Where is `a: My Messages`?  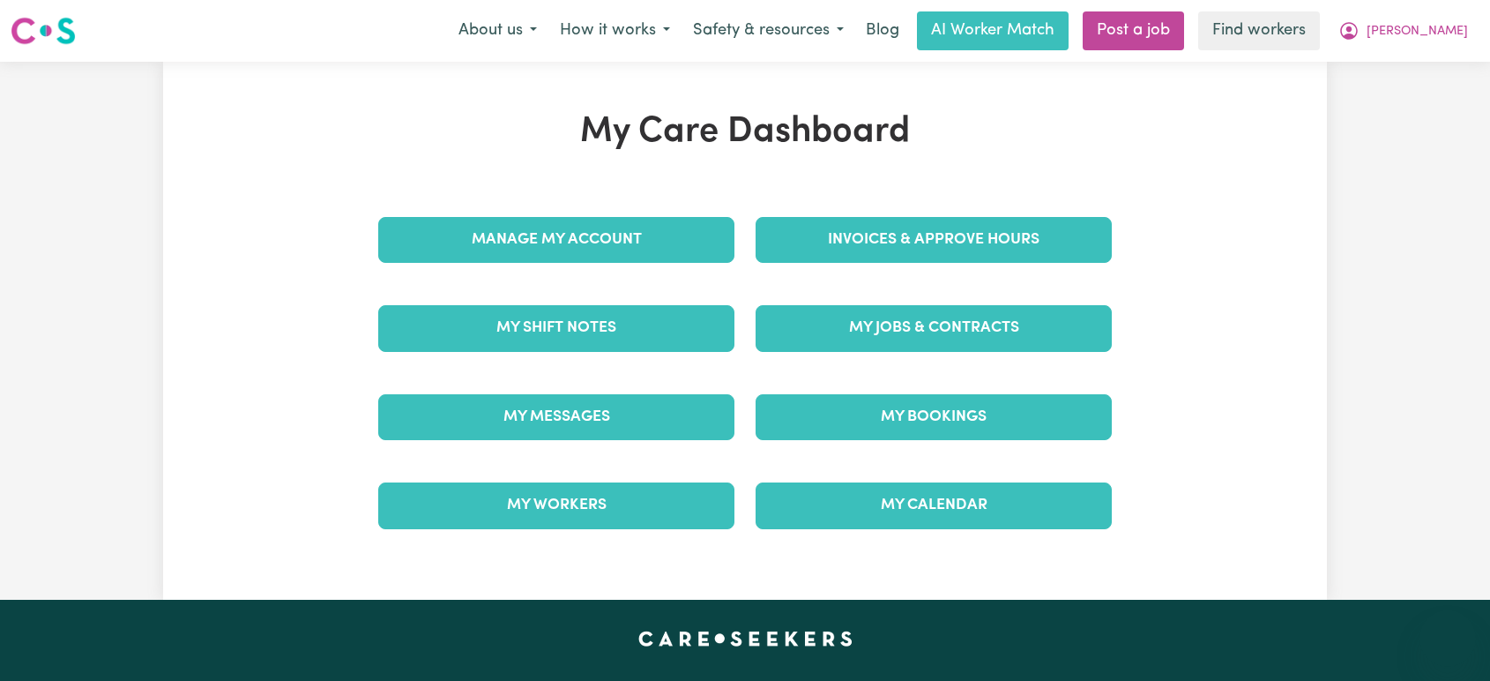
a: My Messages is located at coordinates (556, 417).